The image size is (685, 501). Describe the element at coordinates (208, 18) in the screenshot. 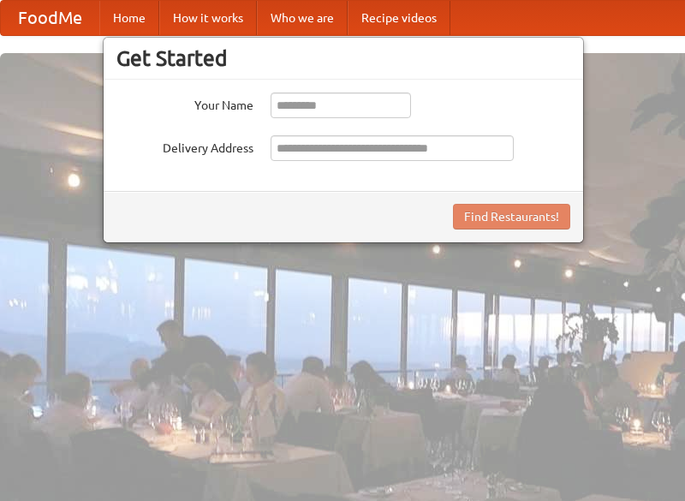

I see `a: How it works` at that location.